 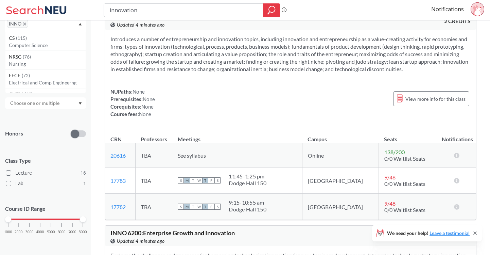 I want to click on span: INNO 6200 : Enterprise Growth and Innovation, so click(x=173, y=232).